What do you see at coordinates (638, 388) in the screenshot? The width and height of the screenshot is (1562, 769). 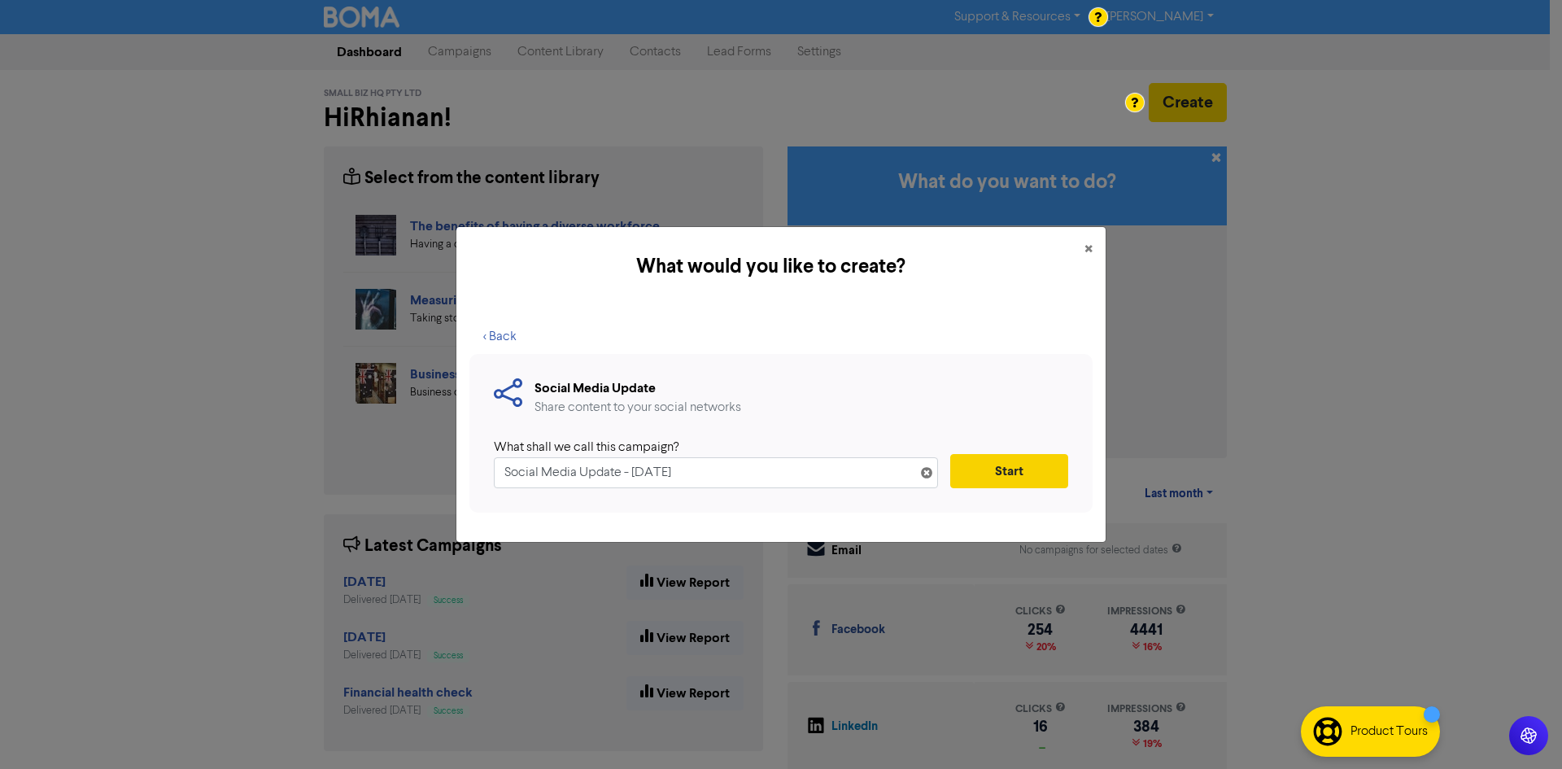 I see `div: Social Media Update` at bounding box center [638, 388].